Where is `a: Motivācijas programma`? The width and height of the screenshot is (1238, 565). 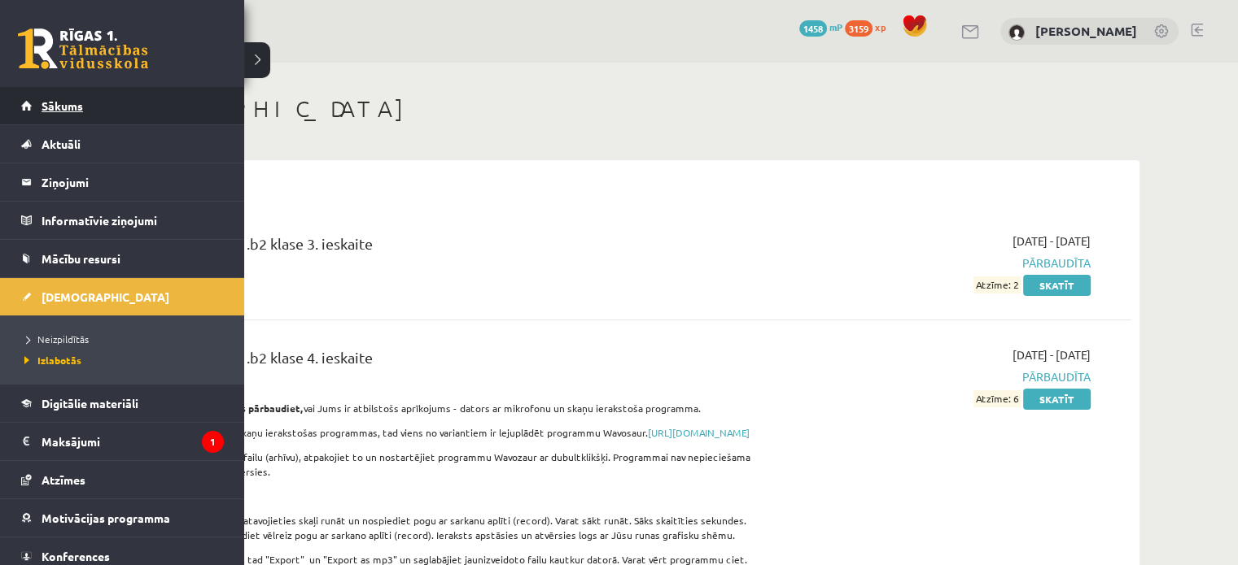
a: Motivācijas programma is located at coordinates (122, 518).